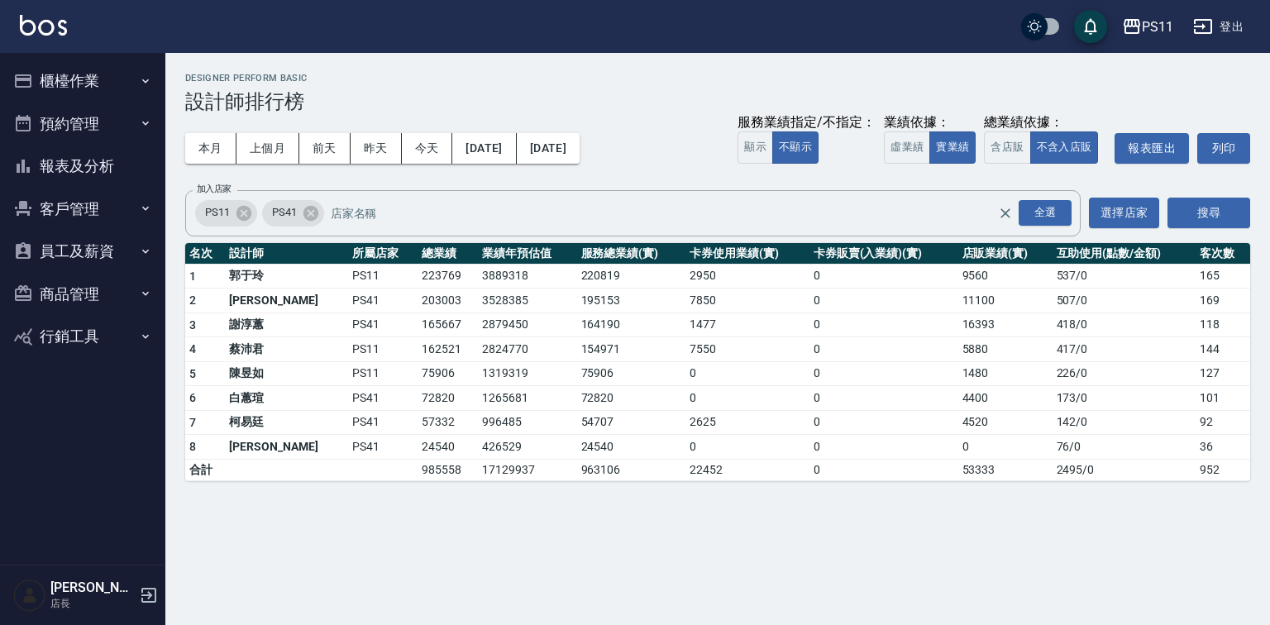 Image resolution: width=1270 pixels, height=625 pixels. What do you see at coordinates (325, 148) in the screenshot?
I see `button: 前天` at bounding box center [325, 148].